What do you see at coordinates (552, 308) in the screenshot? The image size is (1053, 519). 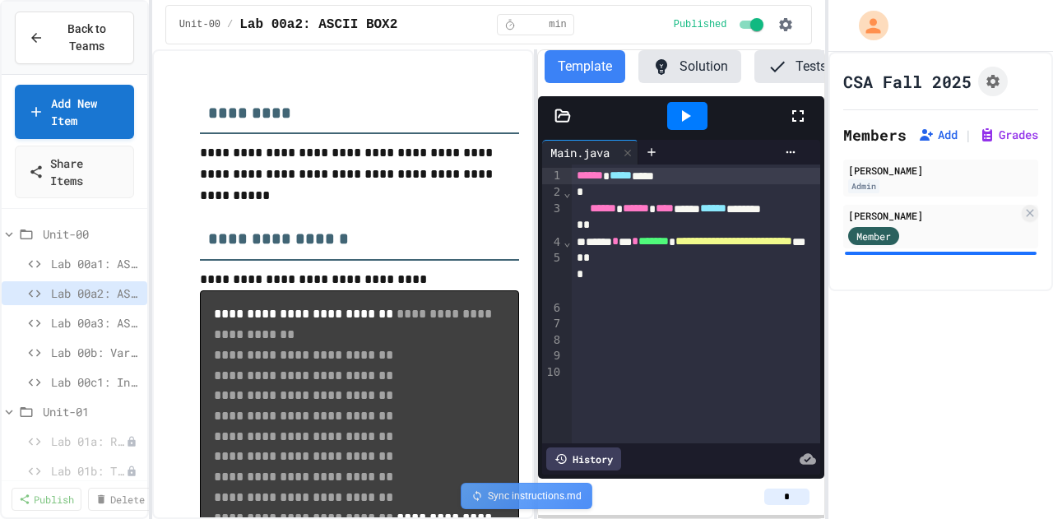 I see `div: 6` at bounding box center [552, 308].